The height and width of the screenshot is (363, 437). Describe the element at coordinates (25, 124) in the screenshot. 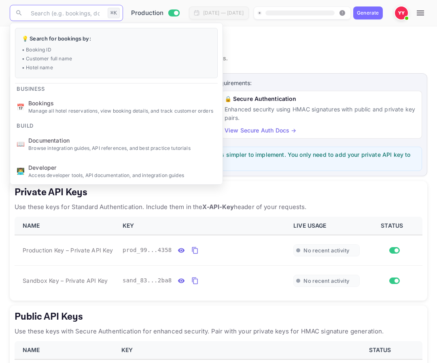

I see `span: Build` at that location.